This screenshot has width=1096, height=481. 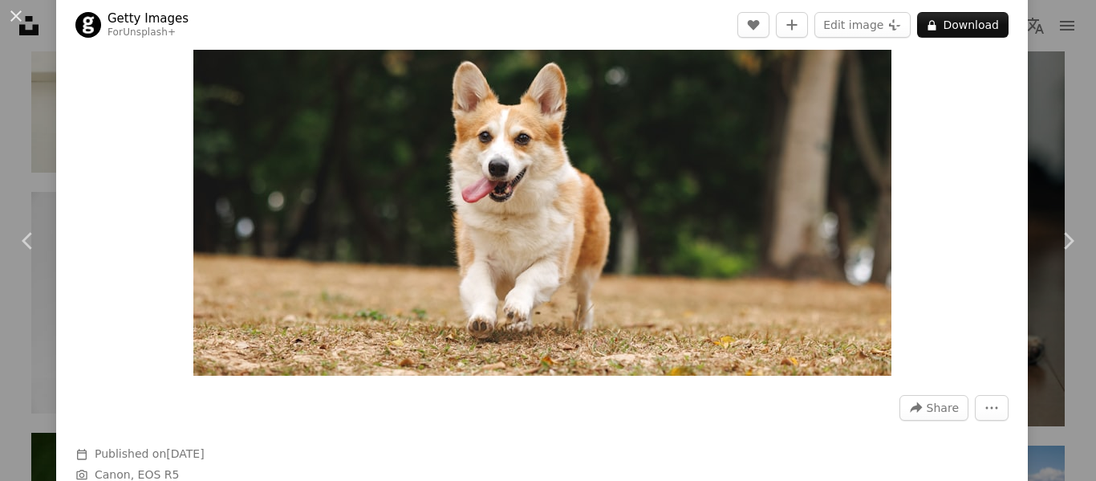 What do you see at coordinates (992, 408) in the screenshot?
I see `button: More Actions` at bounding box center [992, 408].